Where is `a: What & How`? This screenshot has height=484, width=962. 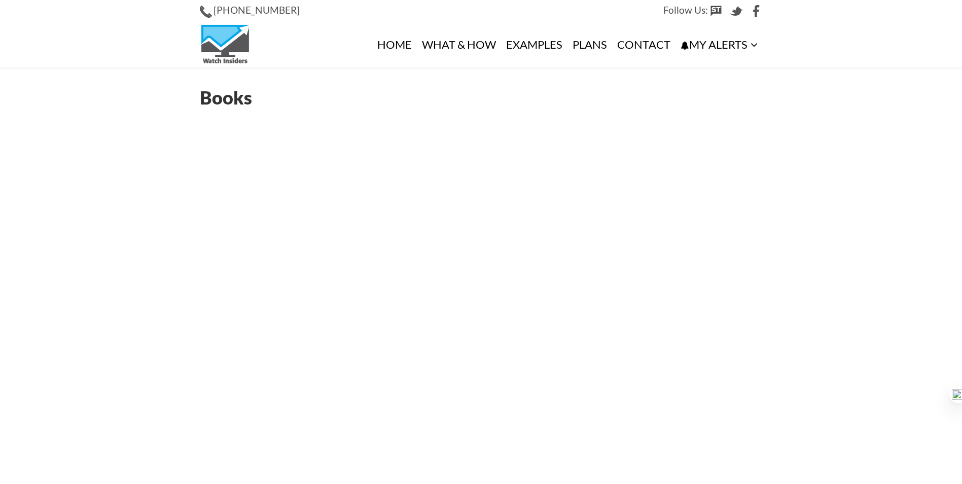 a: What & How is located at coordinates (459, 45).